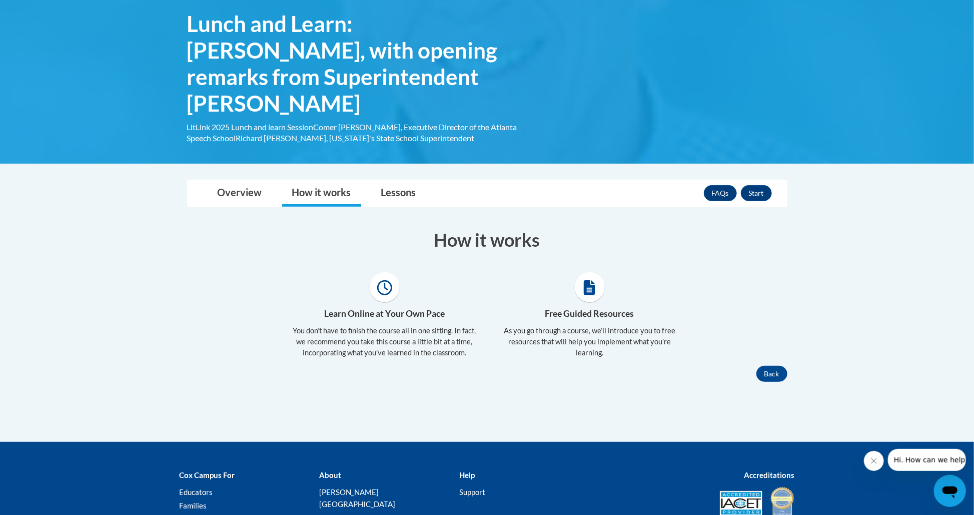 Image resolution: width=974 pixels, height=515 pixels. I want to click on button: Back, so click(772, 374).